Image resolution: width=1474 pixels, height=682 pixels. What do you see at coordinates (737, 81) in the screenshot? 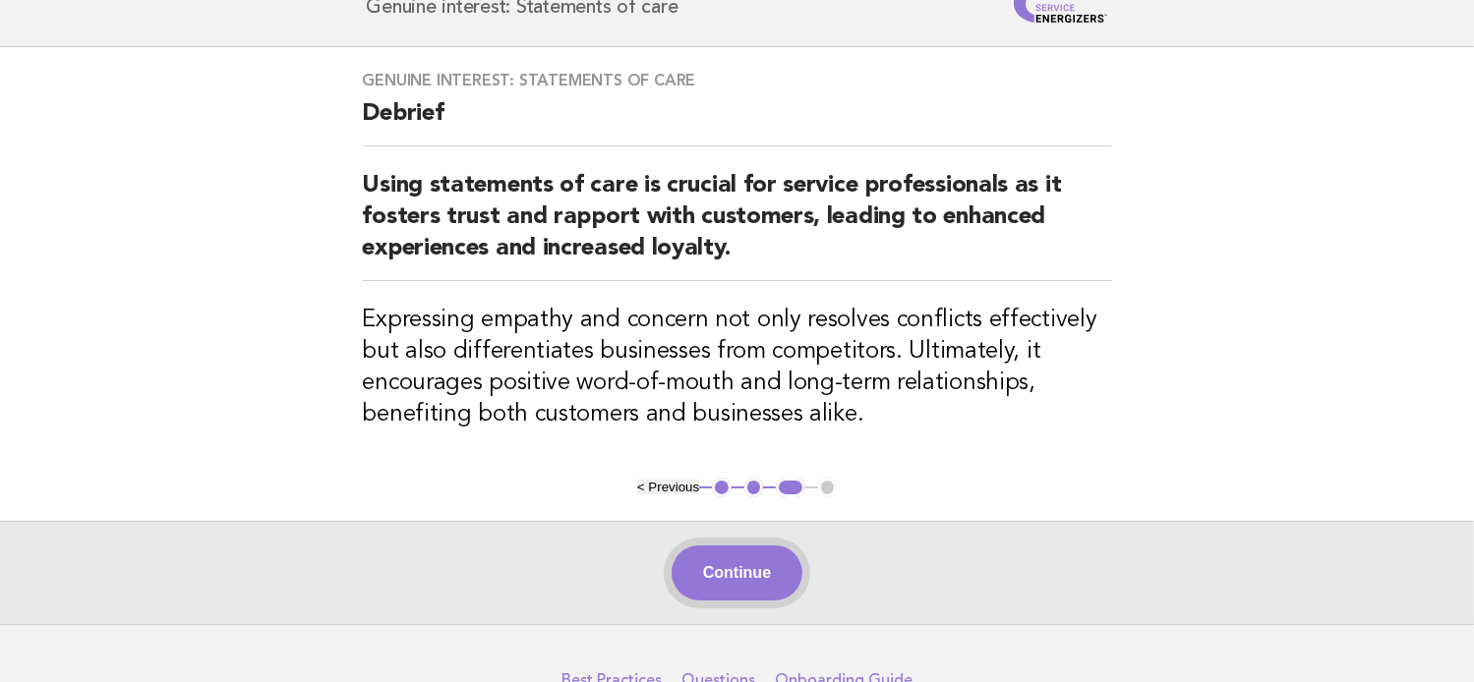
I see `h3: Genuine interest: Statements of care` at bounding box center [737, 81].